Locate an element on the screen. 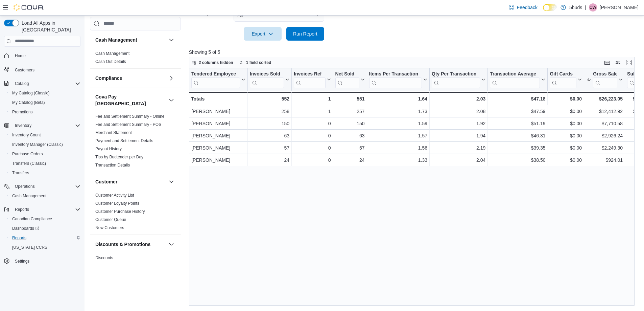 The width and height of the screenshot is (644, 311). span: Customer Queue is located at coordinates (111, 219).